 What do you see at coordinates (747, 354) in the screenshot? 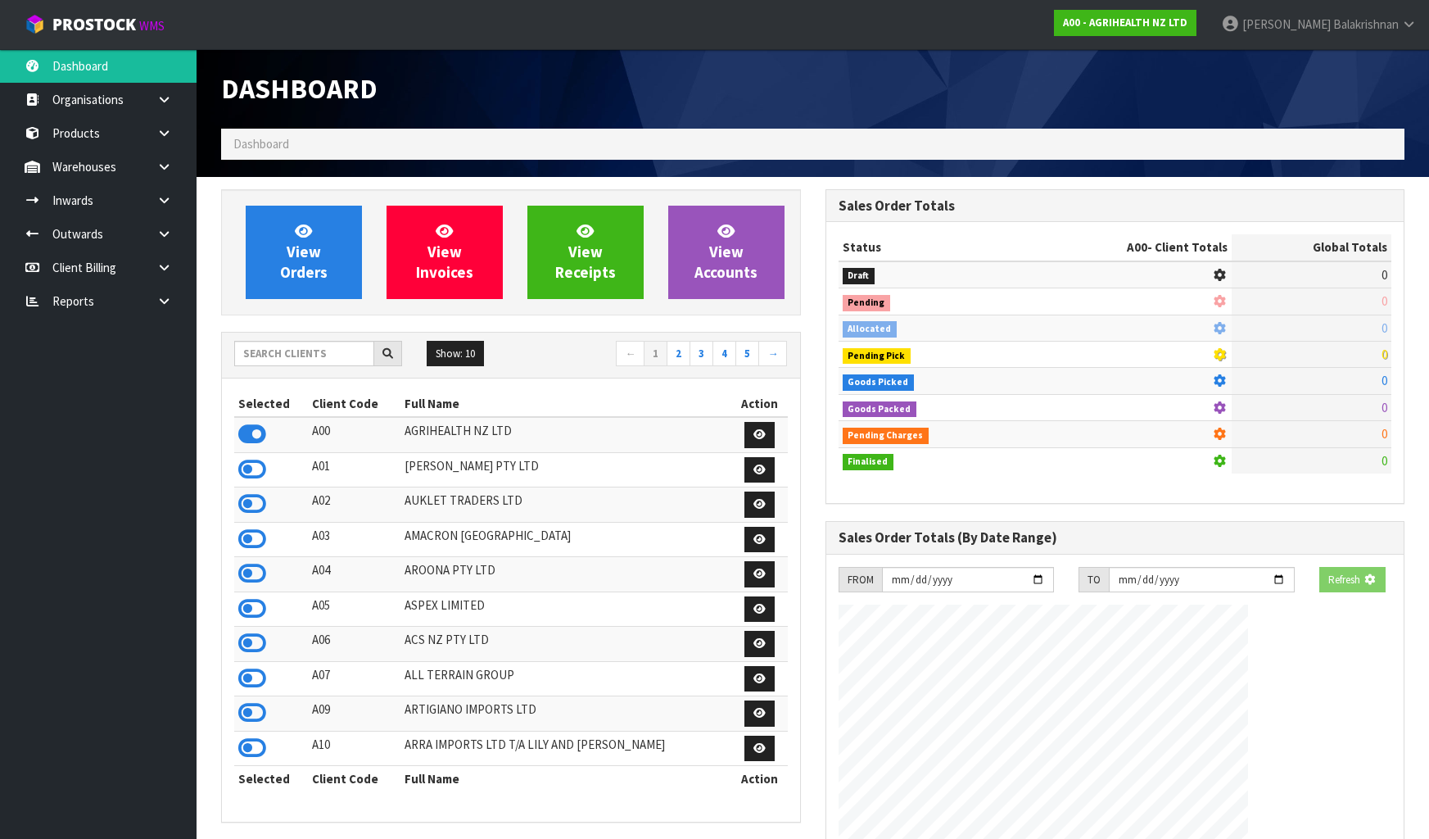
I see `a: 5` at bounding box center [747, 354].